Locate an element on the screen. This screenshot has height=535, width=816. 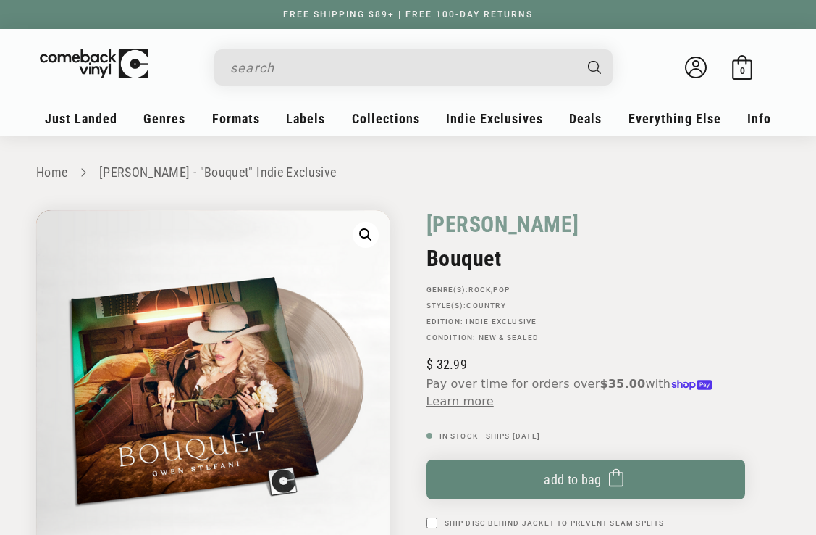
span: Just Landed is located at coordinates (81, 118).